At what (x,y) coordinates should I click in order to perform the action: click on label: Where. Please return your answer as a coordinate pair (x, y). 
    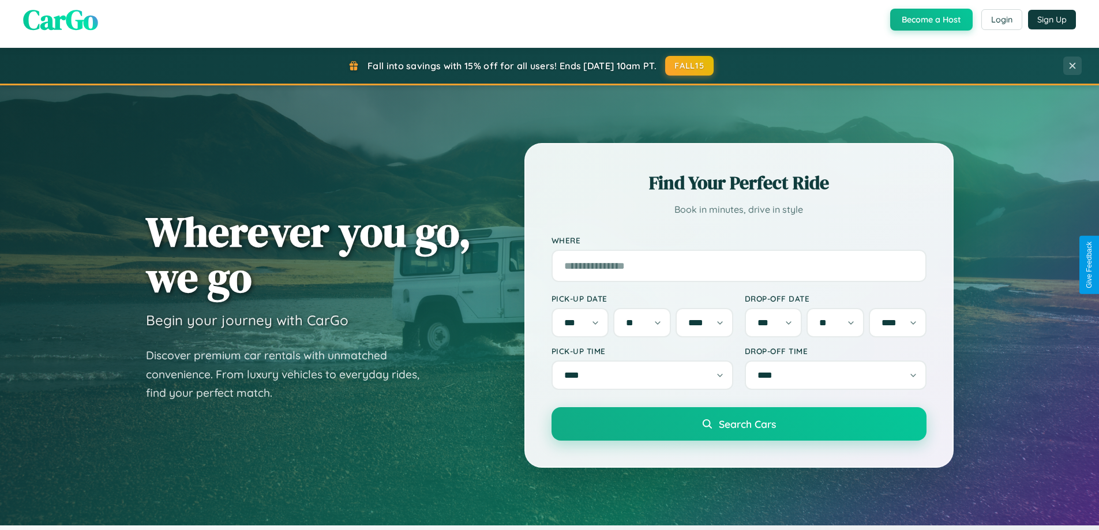
    Looking at the image, I should click on (739, 240).